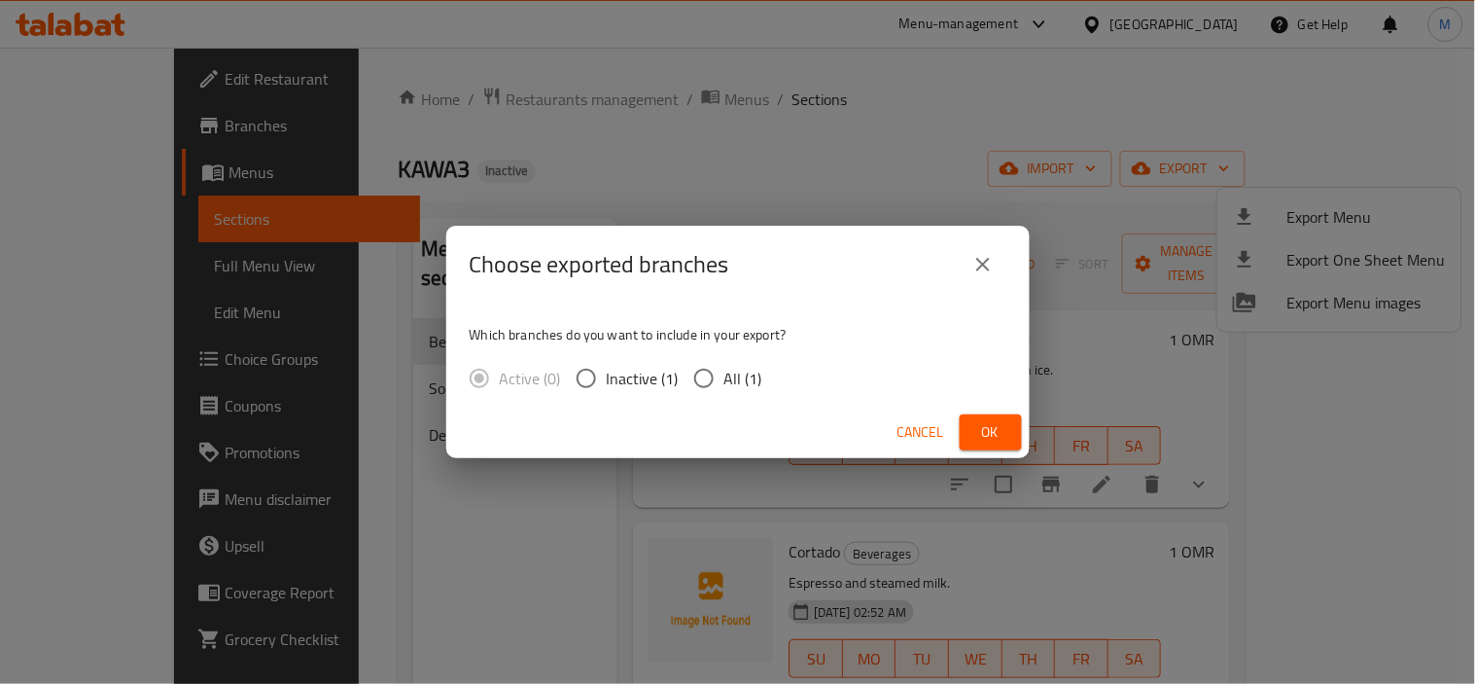 The height and width of the screenshot is (684, 1475). Describe the element at coordinates (530, 378) in the screenshot. I see `span: Active (0)` at that location.